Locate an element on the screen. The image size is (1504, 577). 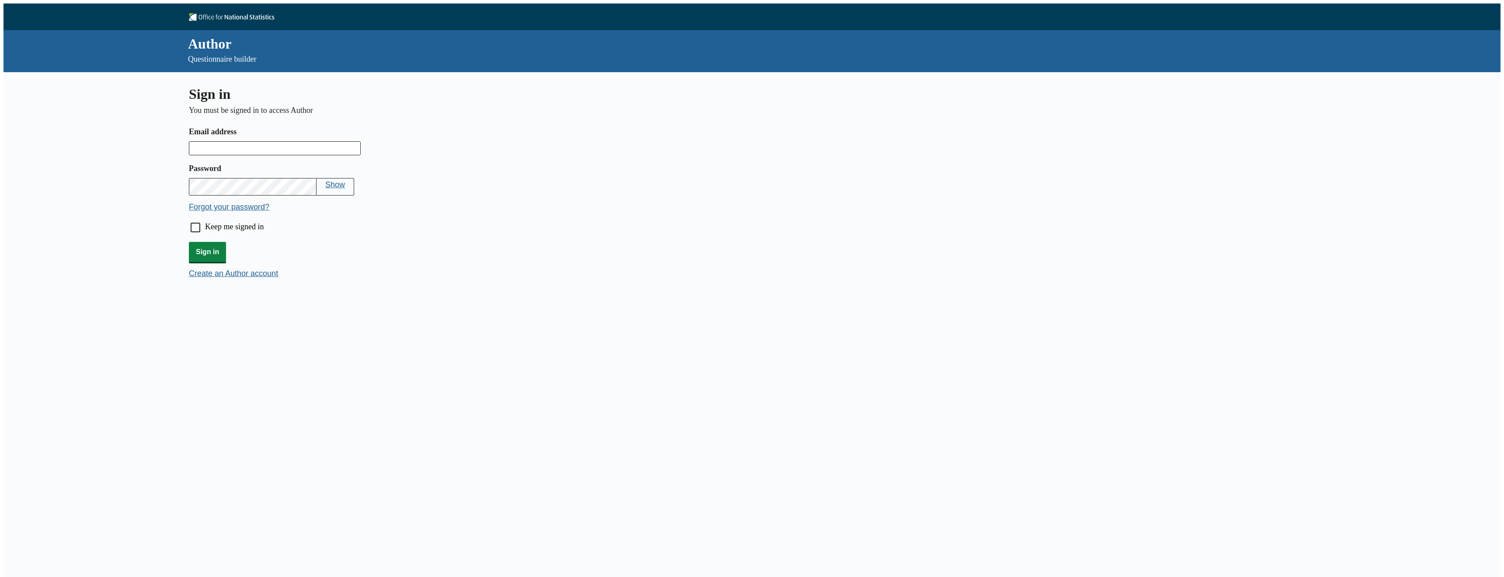
button: Create an Author account is located at coordinates (234, 273).